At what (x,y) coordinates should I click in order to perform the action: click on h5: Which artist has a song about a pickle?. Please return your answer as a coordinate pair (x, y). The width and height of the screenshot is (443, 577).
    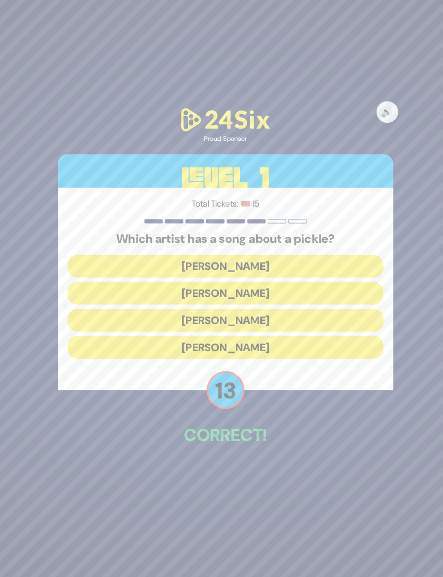
    Looking at the image, I should click on (221, 245).